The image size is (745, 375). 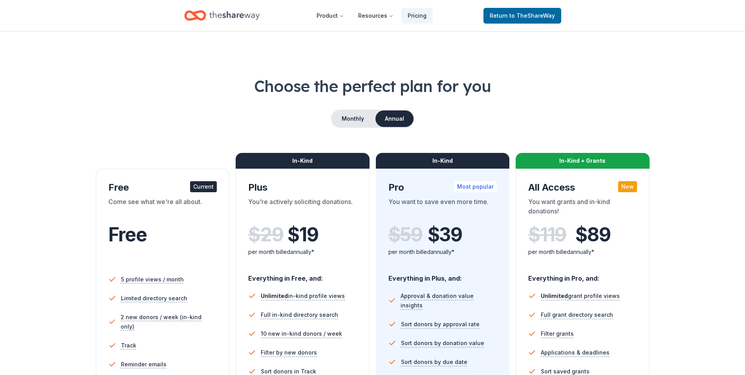 I want to click on span: Full grant directory search, so click(x=577, y=315).